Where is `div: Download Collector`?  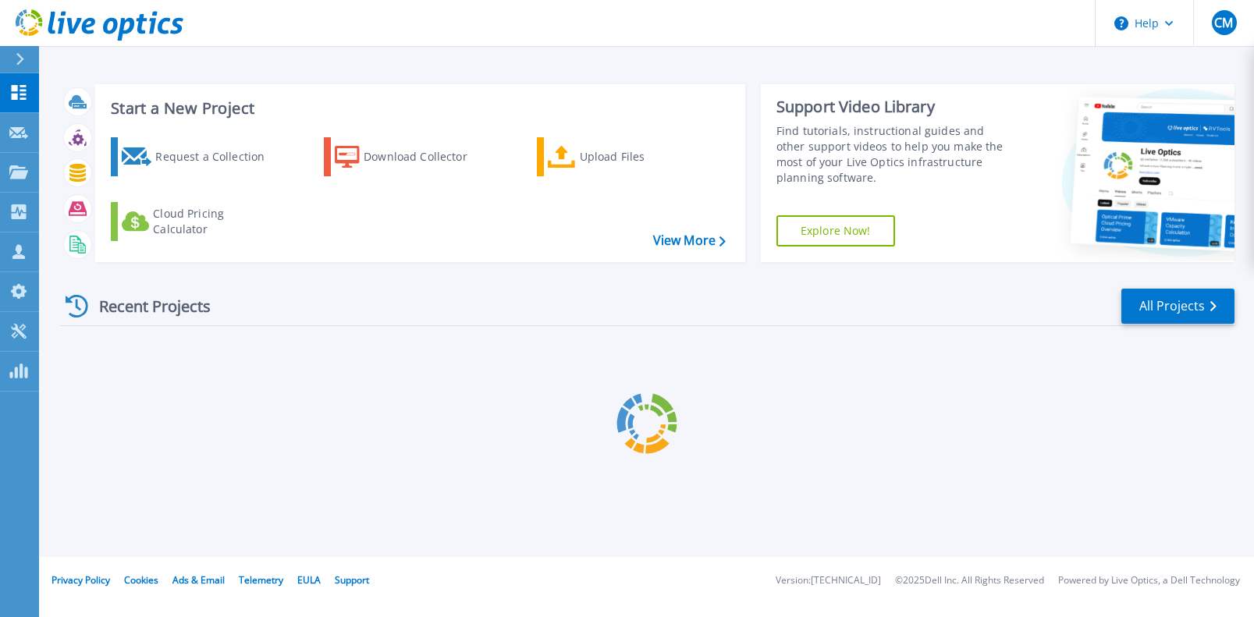 div: Download Collector is located at coordinates (426, 157).